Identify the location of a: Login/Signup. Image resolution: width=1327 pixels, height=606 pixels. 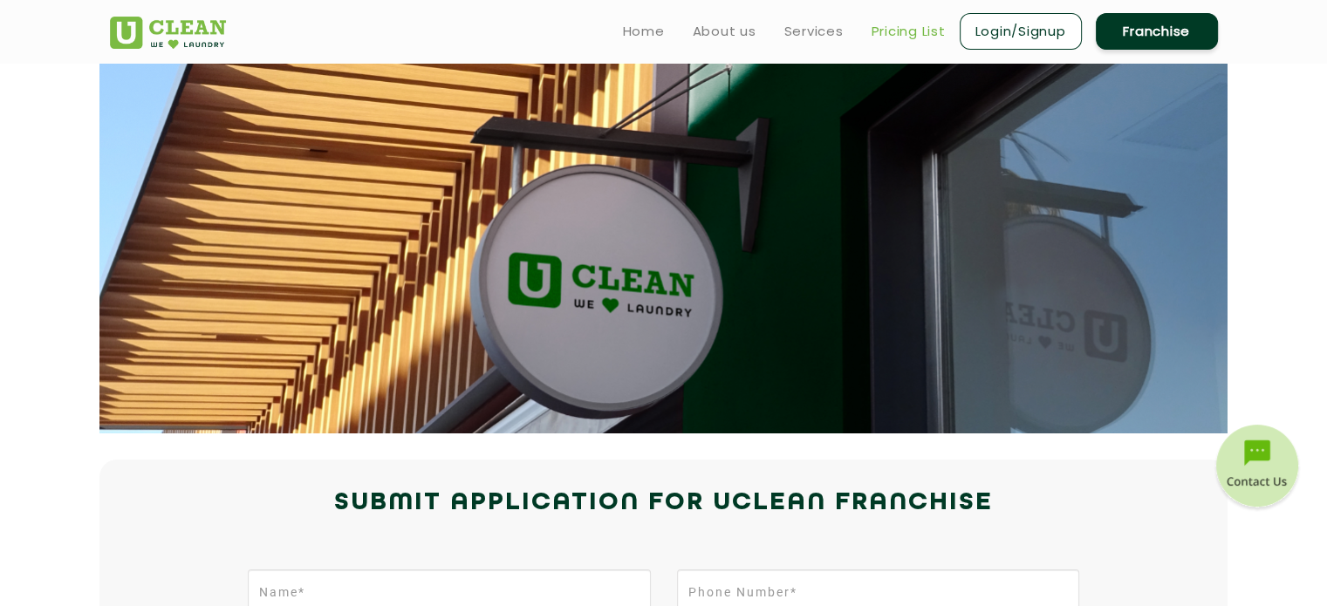
(1020, 31).